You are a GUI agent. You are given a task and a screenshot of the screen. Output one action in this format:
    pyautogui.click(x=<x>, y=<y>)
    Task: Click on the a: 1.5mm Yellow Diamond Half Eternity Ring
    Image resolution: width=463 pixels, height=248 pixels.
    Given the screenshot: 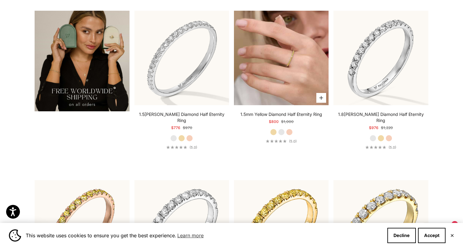 What is the action you would take?
    pyautogui.click(x=281, y=115)
    